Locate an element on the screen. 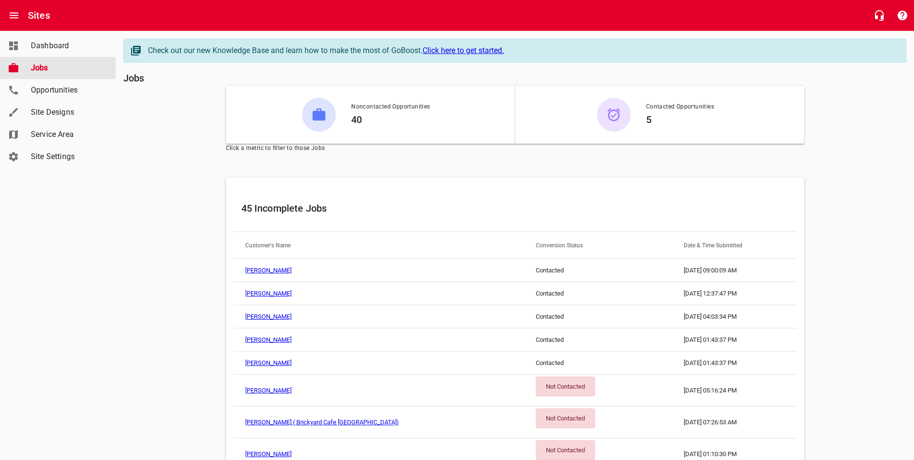 This screenshot has height=460, width=914. span: Dashboard is located at coordinates (67, 46).